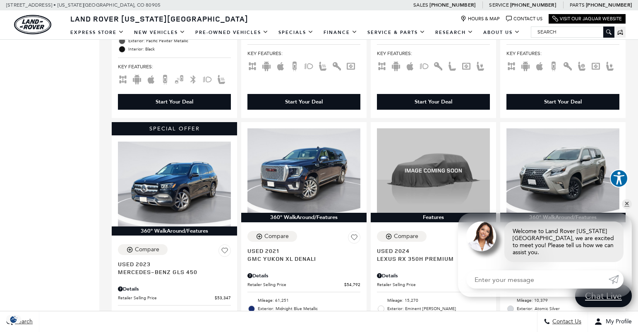  I want to click on li: Mileage: 10,379, so click(563, 300).